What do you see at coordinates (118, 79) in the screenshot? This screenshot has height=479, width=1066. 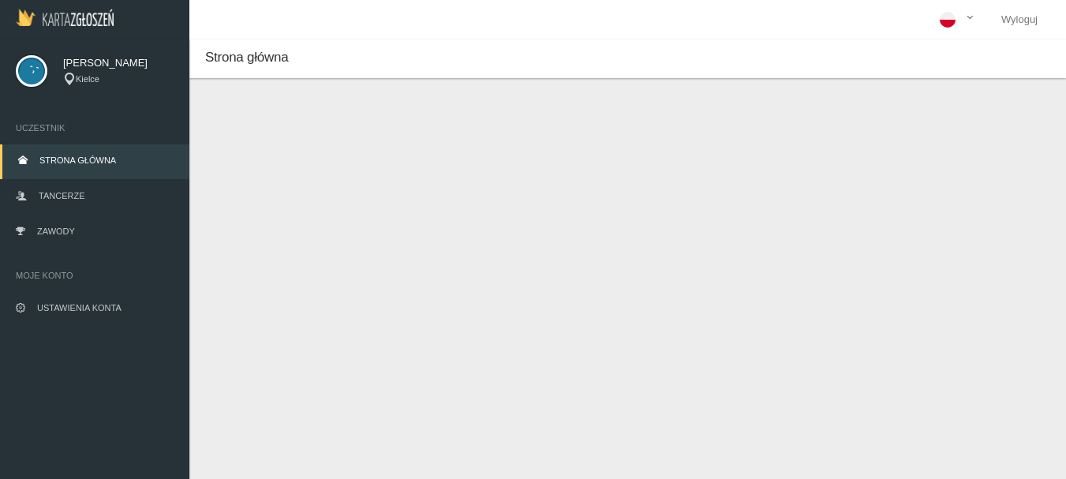 I see `div: Kielce` at bounding box center [118, 79].